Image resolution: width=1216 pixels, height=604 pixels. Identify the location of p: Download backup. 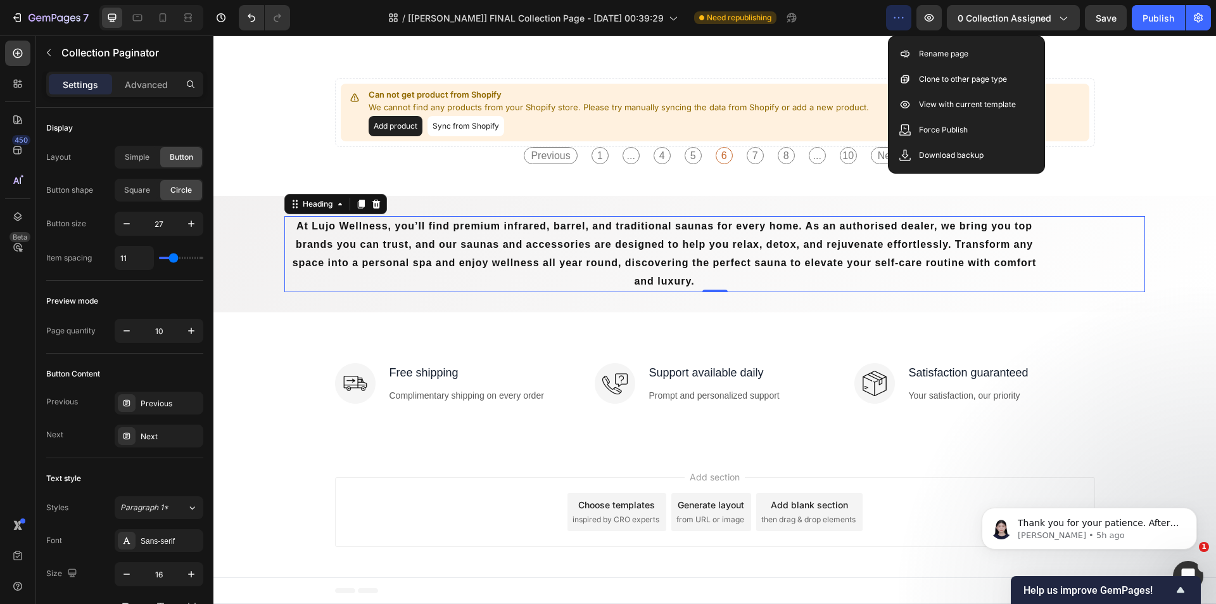
(951, 155).